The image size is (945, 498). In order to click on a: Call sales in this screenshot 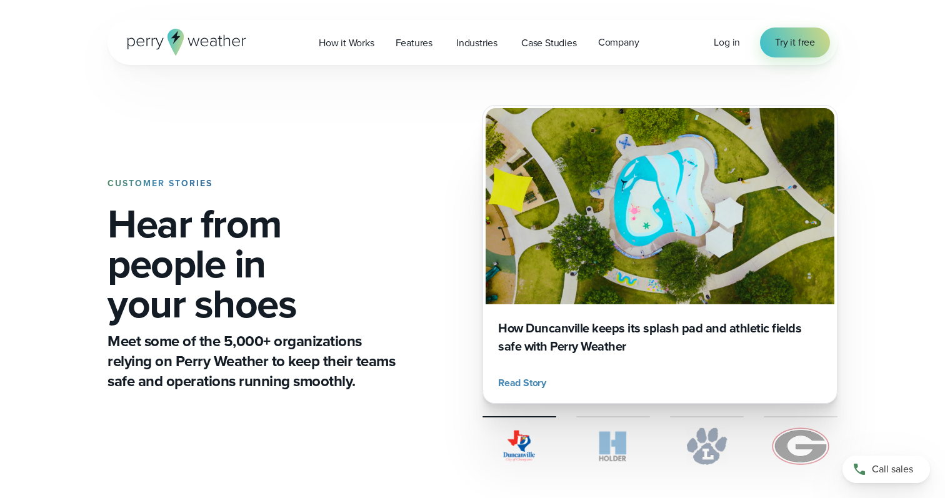, I will do `click(886, 469)`.